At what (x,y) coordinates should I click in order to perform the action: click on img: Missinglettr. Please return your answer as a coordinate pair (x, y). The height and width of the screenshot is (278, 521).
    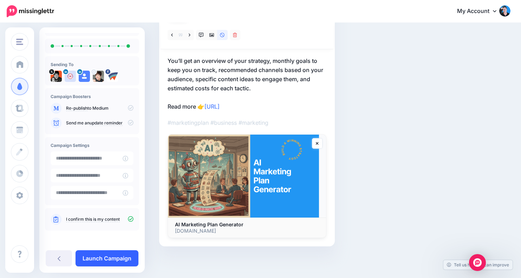
    Looking at the image, I should click on (30, 11).